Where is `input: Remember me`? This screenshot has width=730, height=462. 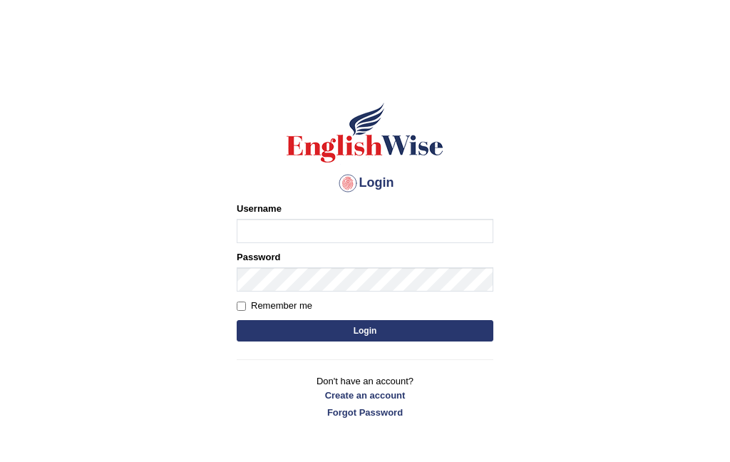
input: Remember me is located at coordinates (241, 306).